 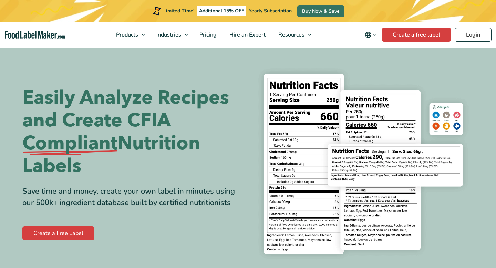 What do you see at coordinates (129, 35) in the screenshot?
I see `a: Products` at bounding box center [129, 35].